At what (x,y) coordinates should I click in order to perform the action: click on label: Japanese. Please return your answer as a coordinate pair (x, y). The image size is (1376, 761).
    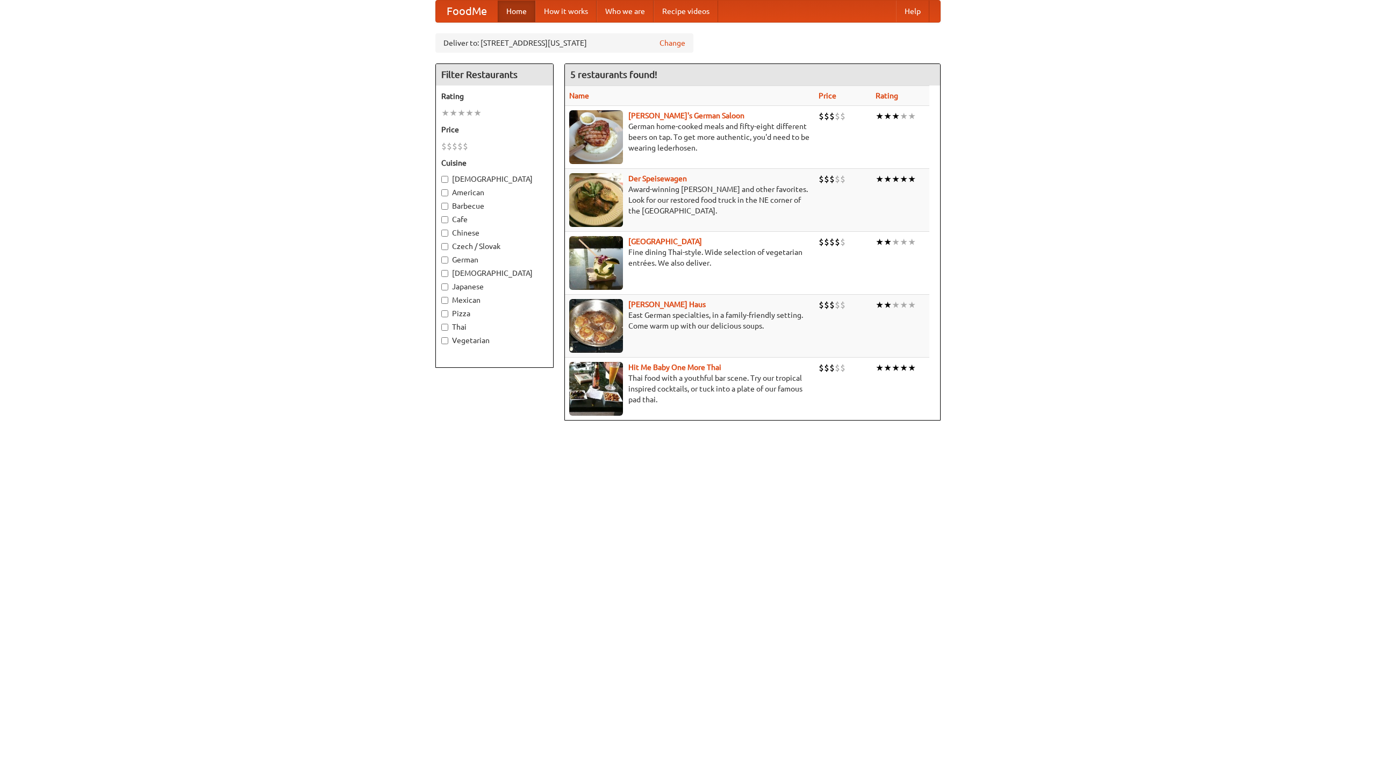
    Looking at the image, I should click on (495, 287).